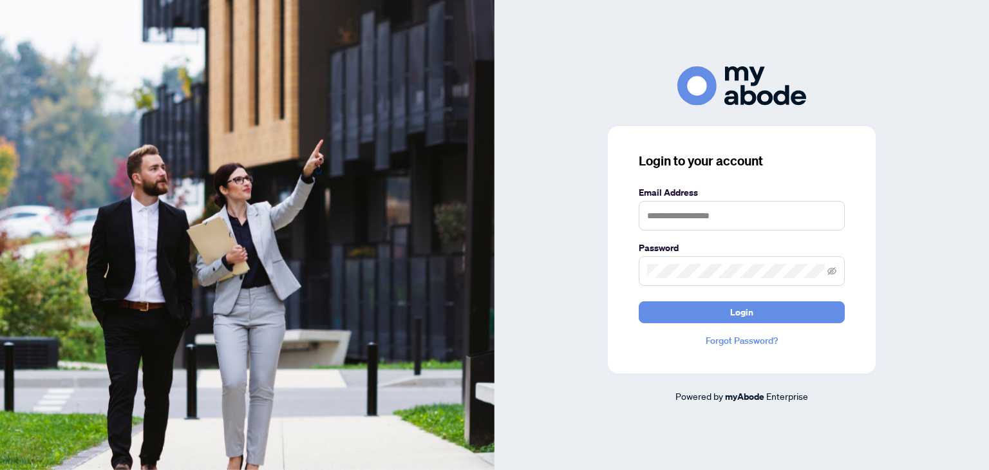  I want to click on span: eye-invisible, so click(832, 271).